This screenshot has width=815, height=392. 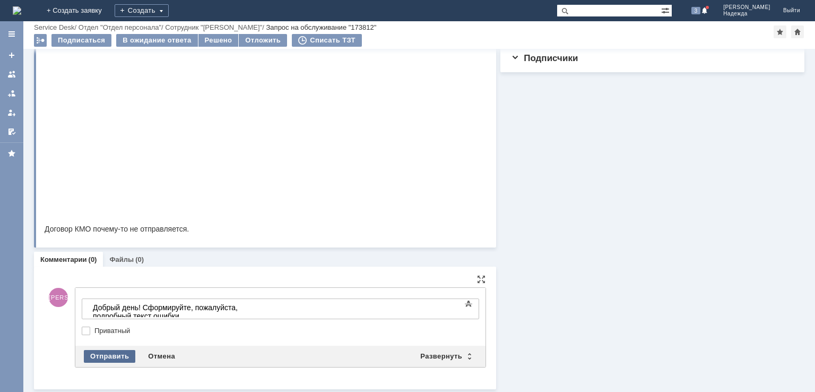 What do you see at coordinates (54, 27) in the screenshot?
I see `a: Service Desk` at bounding box center [54, 27].